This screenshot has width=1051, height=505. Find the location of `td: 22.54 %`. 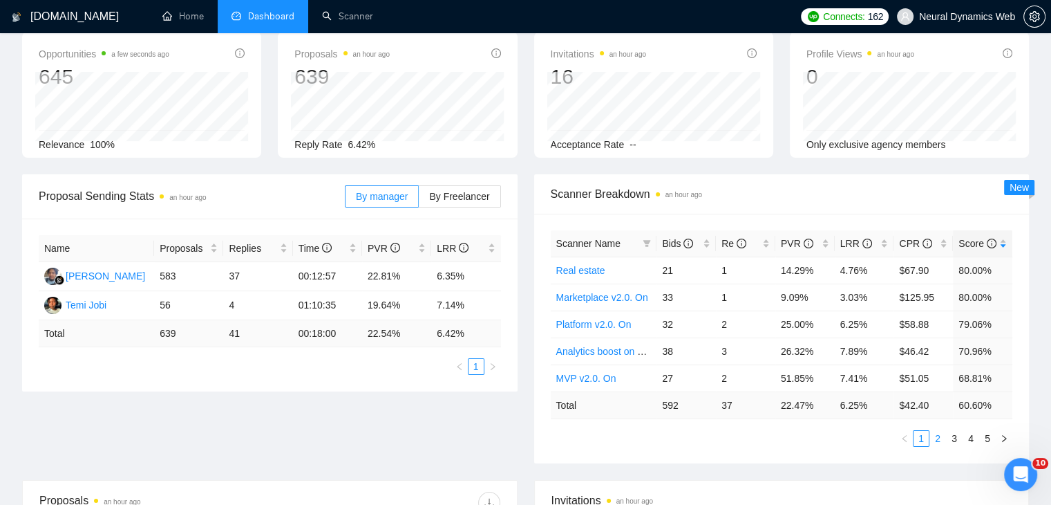

td: 22.54 % is located at coordinates (397, 333).